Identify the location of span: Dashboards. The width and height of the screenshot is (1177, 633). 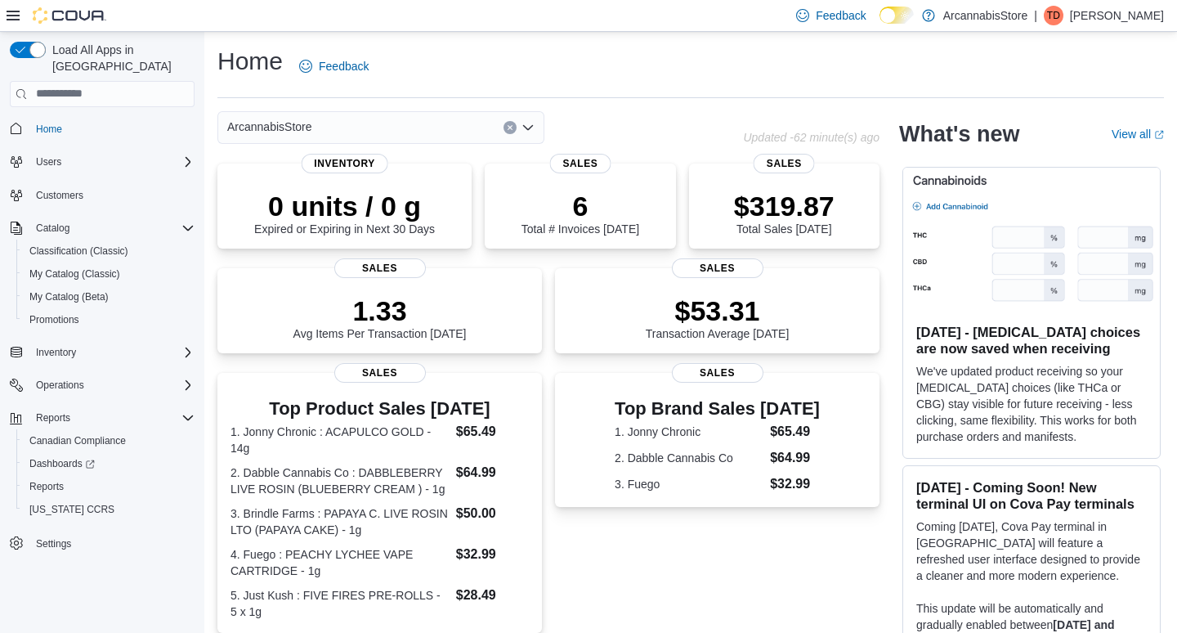
(109, 464).